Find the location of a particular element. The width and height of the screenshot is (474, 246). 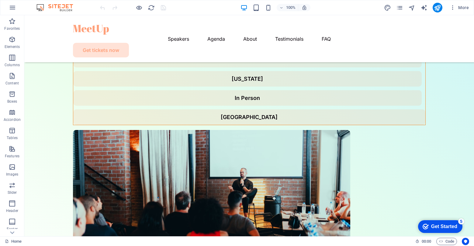

p: Tables is located at coordinates (12, 138).